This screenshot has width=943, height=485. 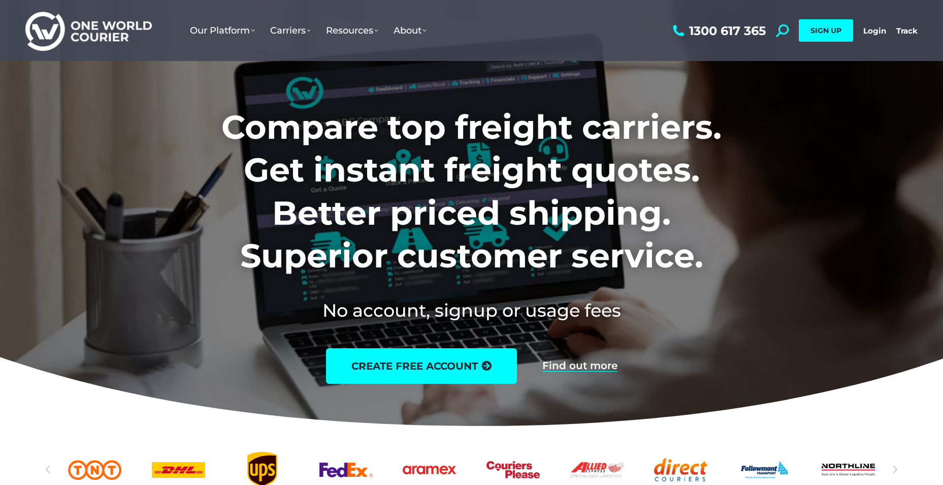 What do you see at coordinates (422, 366) in the screenshot?
I see `a: create free account` at bounding box center [422, 366].